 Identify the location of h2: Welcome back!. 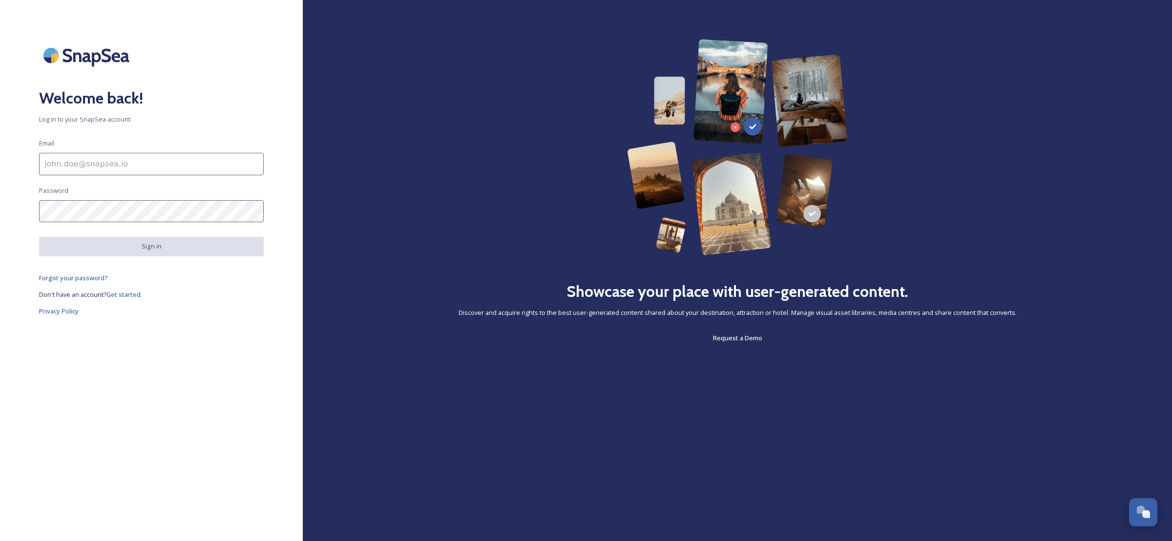
(151, 98).